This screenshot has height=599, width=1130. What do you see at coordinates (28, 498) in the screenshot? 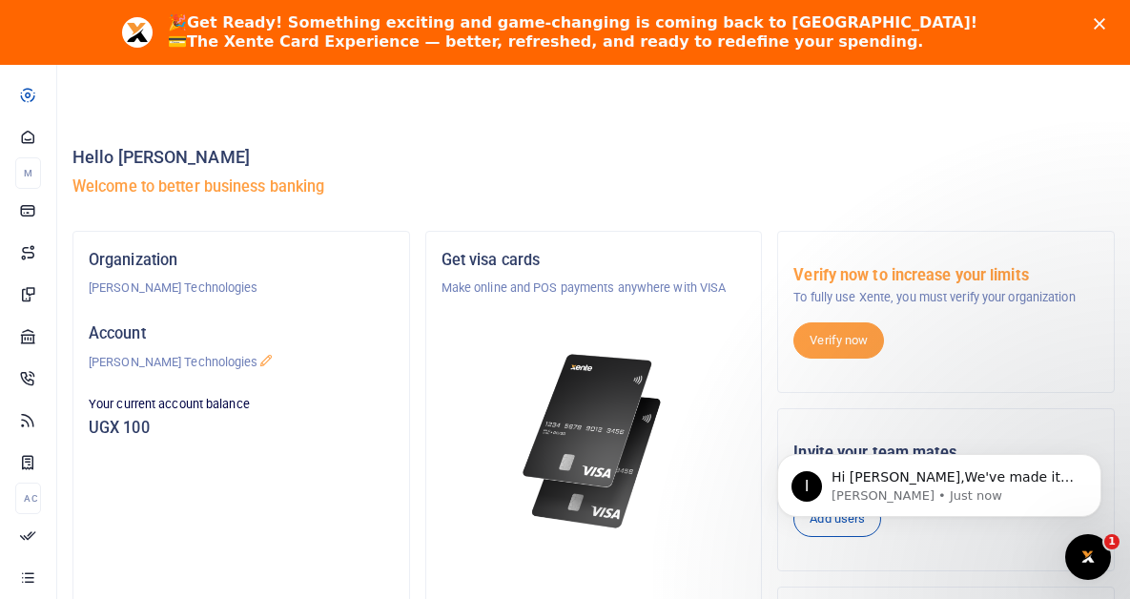
I see `li: Ac` at bounding box center [28, 498].